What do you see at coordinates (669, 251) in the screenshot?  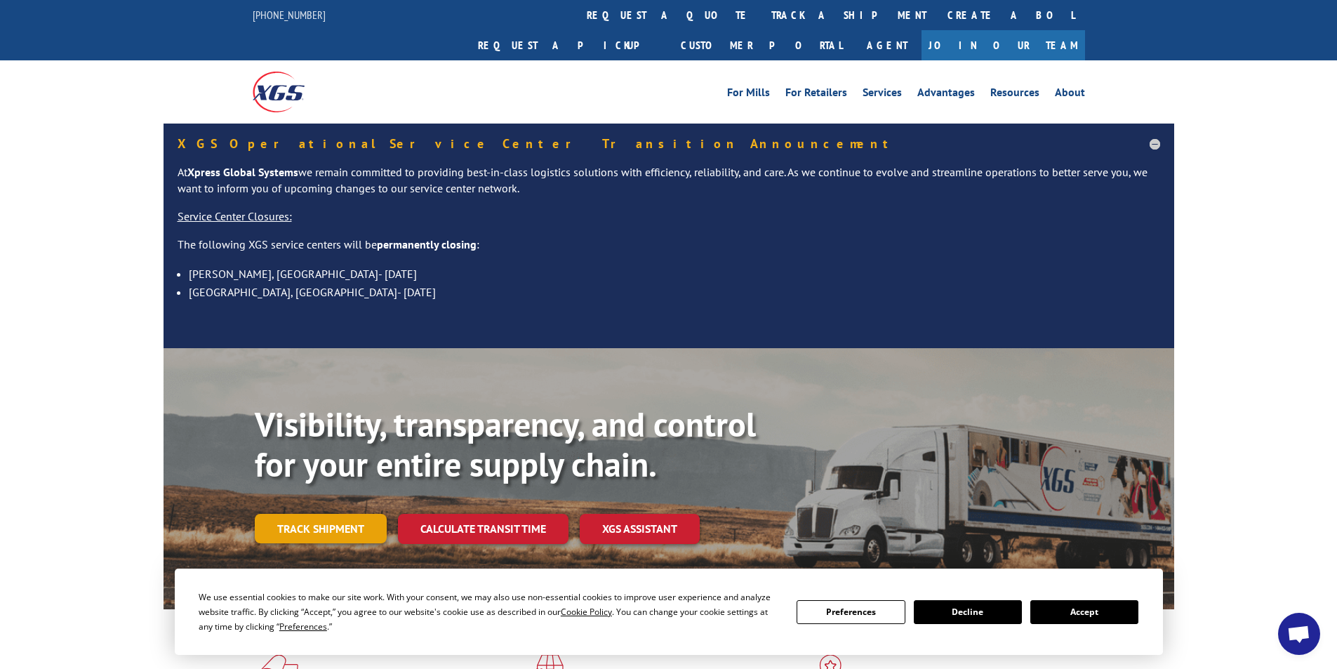 I see `p: The following XGS service centers will be :` at bounding box center [669, 251].